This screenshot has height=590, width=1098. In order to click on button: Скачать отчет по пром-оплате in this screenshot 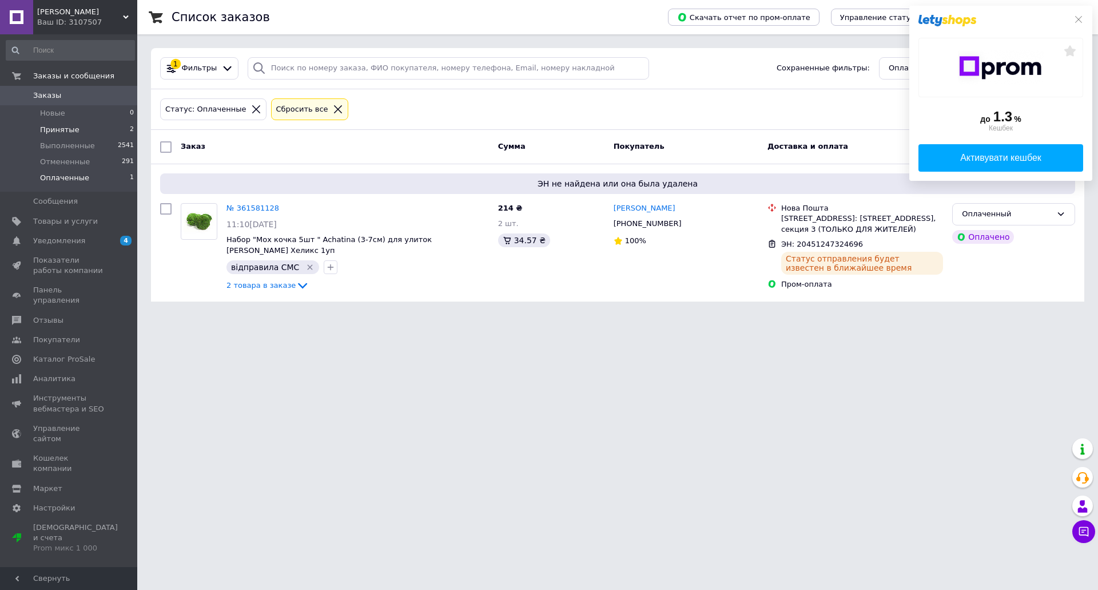, I will do `click(743, 17)`.